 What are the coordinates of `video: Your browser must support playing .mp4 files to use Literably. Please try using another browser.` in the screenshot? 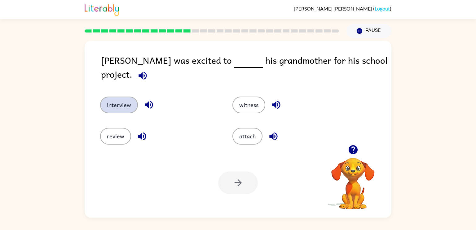 It's located at (353, 179).